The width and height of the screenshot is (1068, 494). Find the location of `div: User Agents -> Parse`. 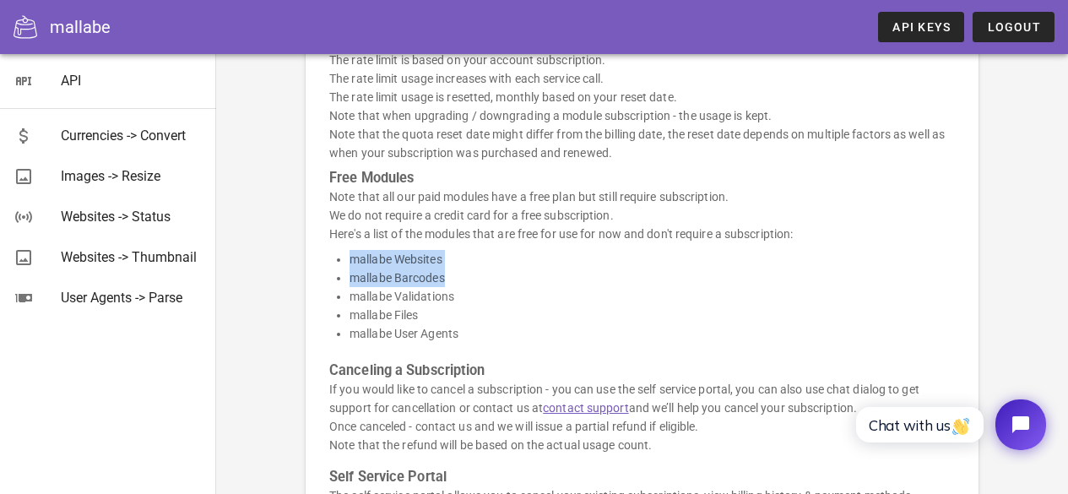

div: User Agents -> Parse is located at coordinates (132, 297).